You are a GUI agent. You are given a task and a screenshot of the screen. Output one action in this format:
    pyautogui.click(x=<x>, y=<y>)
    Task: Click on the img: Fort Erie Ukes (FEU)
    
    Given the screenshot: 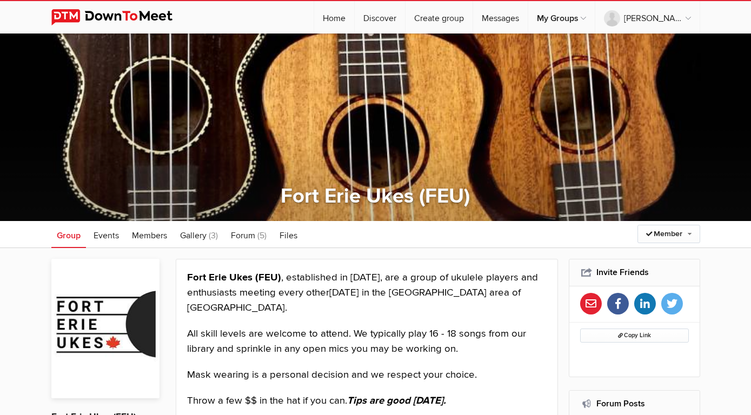 What is the action you would take?
    pyautogui.click(x=105, y=329)
    